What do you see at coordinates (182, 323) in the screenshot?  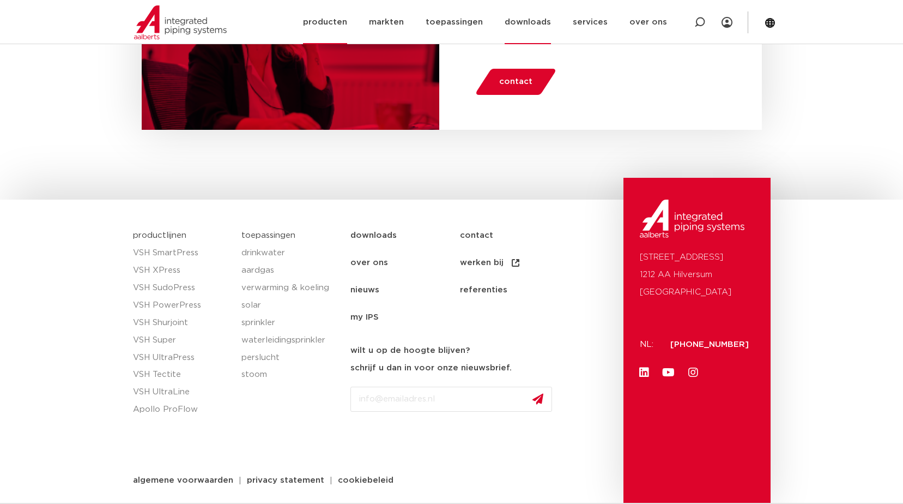 I see `a: VSH Shurjoint` at bounding box center [182, 323].